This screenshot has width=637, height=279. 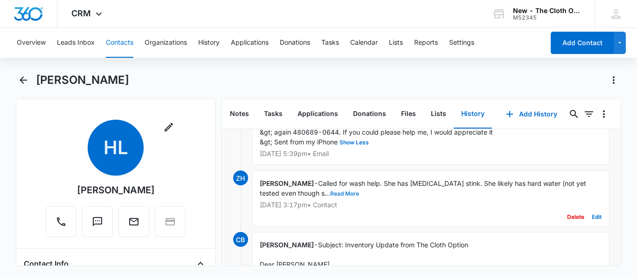 What do you see at coordinates (134, 225) in the screenshot?
I see `a: Email` at bounding box center [134, 225].